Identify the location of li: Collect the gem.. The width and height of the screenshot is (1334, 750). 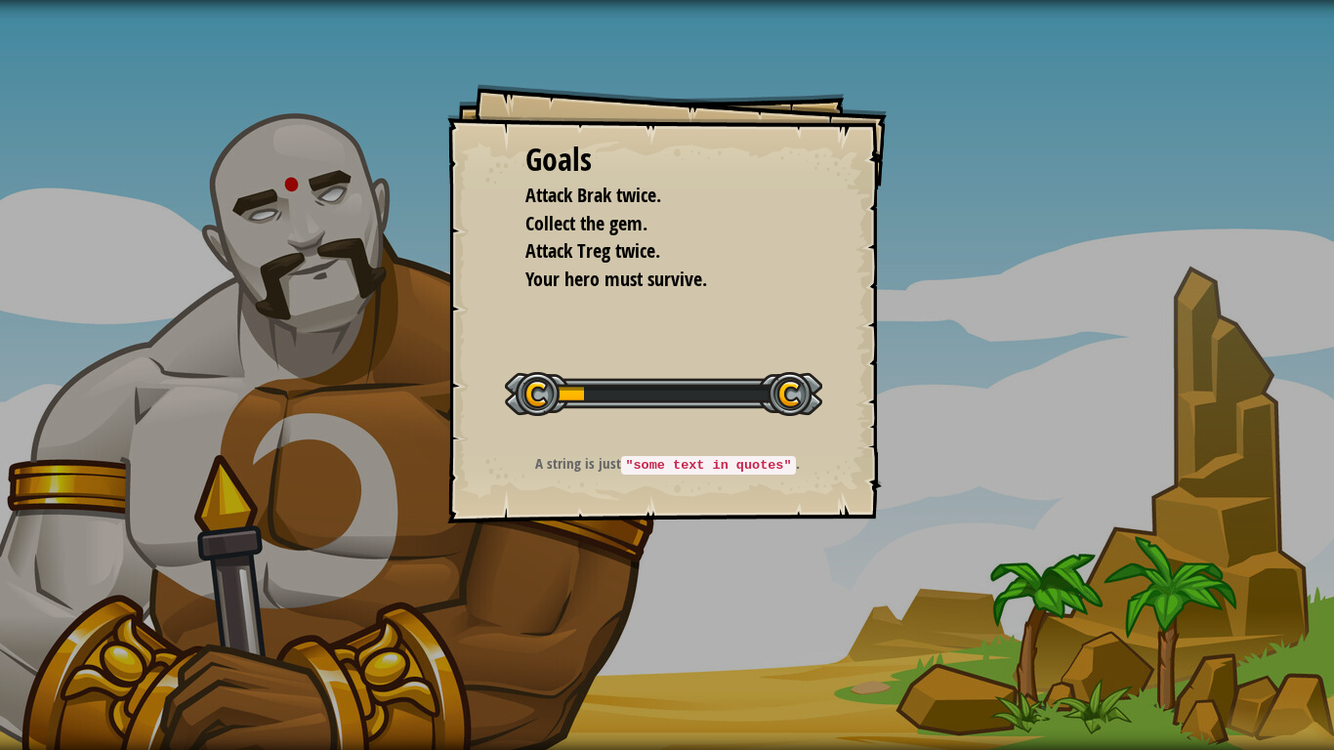
(652, 224).